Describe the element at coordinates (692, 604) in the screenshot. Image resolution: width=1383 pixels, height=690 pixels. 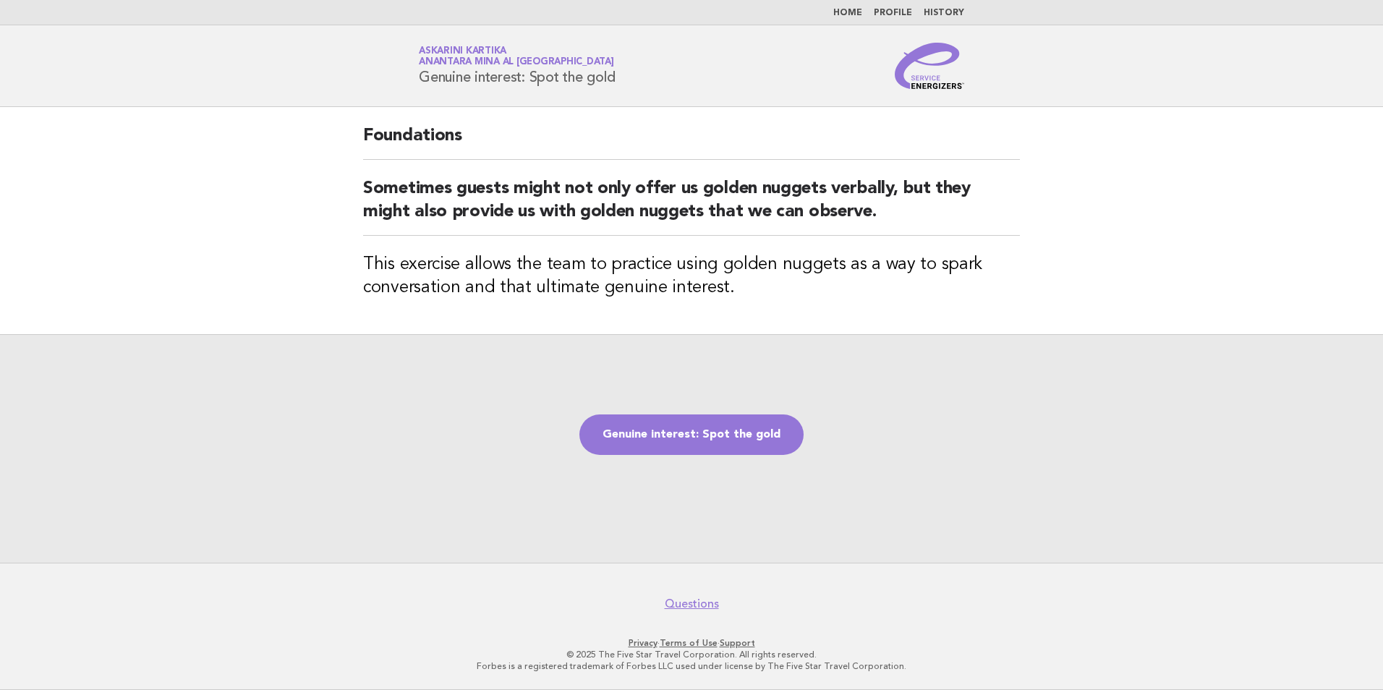
I see `a: Questions` at that location.